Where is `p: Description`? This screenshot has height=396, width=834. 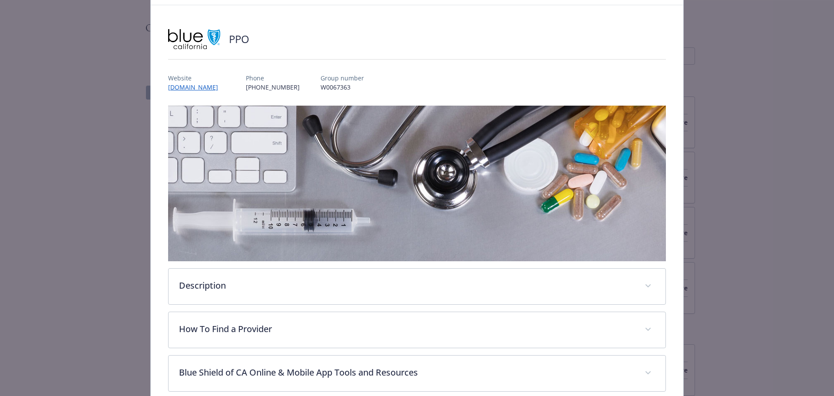
p: Description is located at coordinates (407, 286).